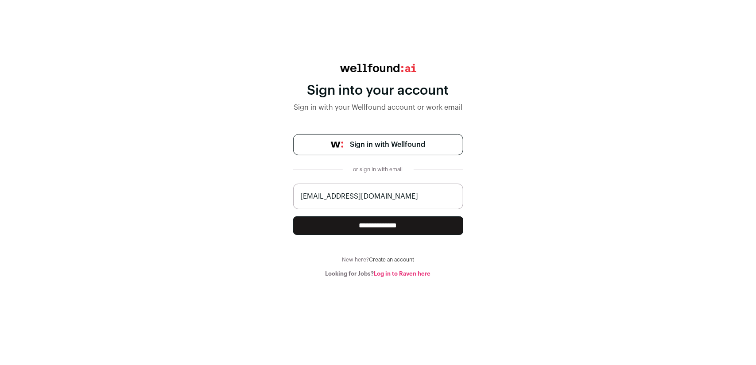  I want to click on div: Sign into your account, so click(378, 91).